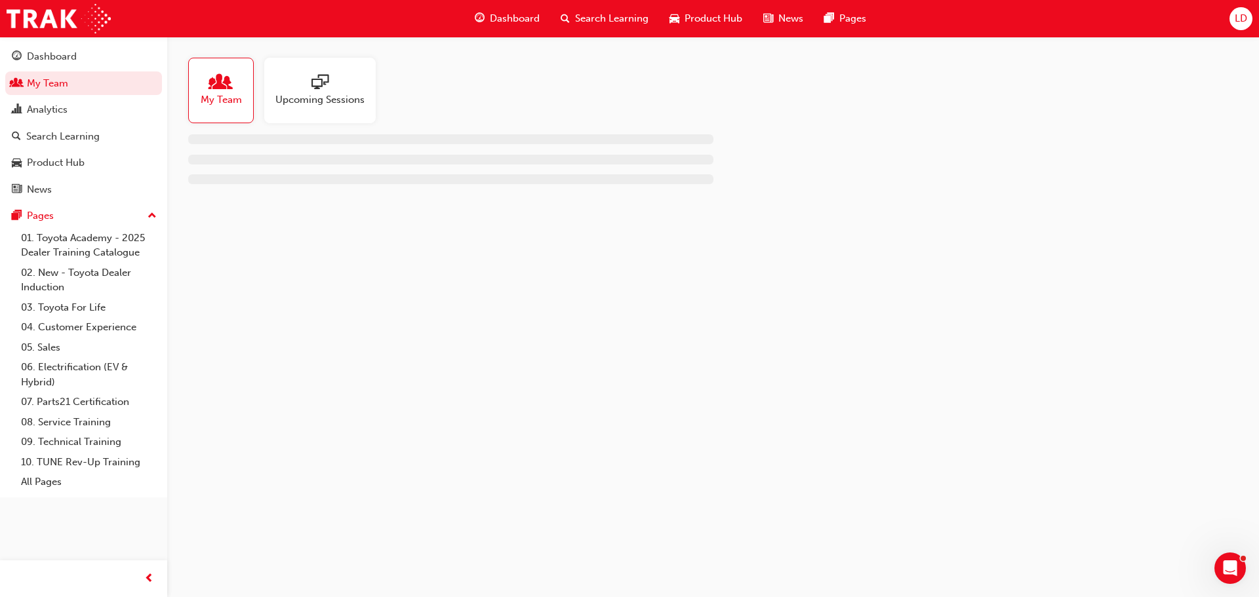  I want to click on div: News, so click(39, 189).